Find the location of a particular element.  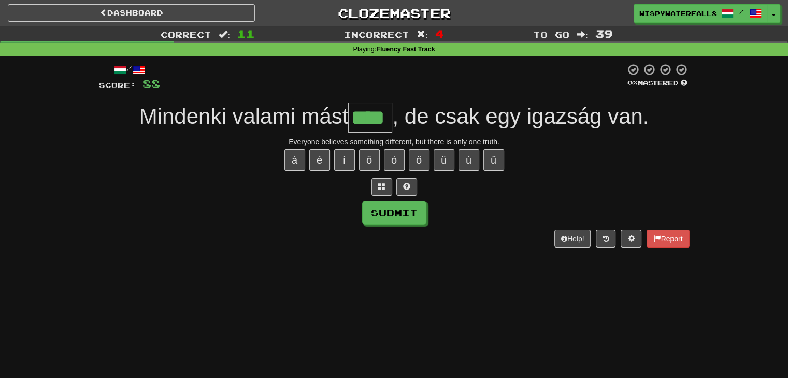

a: Clozemaster is located at coordinates (394, 13).